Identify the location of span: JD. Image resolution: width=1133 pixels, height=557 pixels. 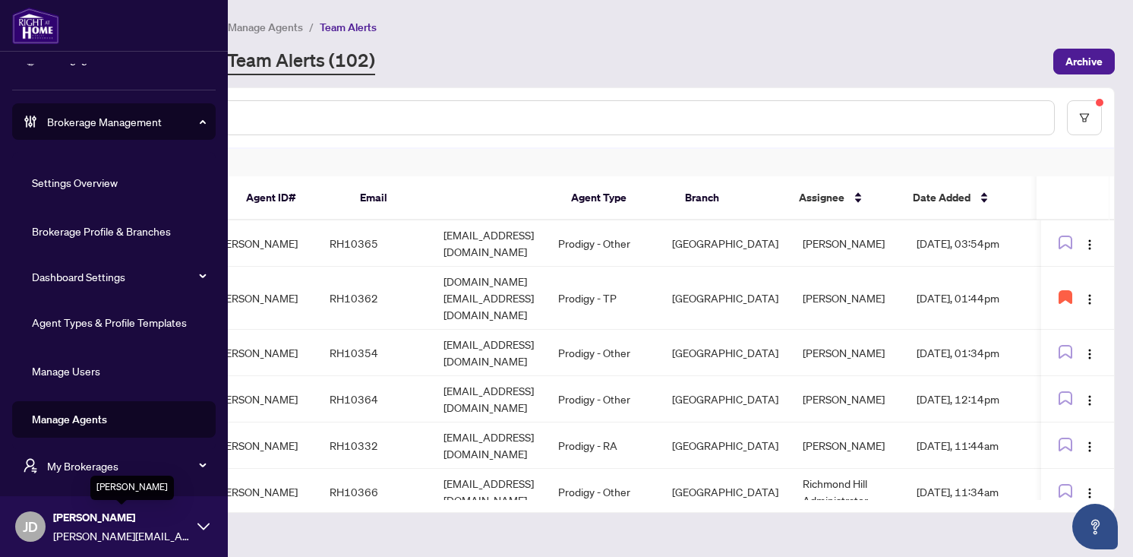
(30, 526).